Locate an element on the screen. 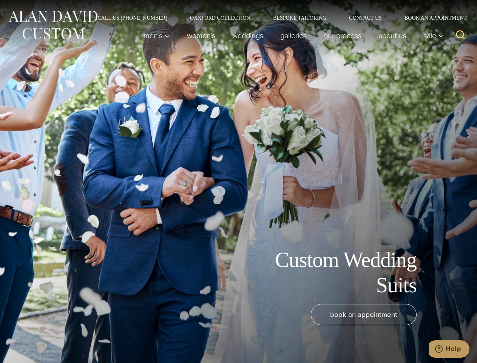 The image size is (477, 363). h1: Custom Wedding Suits is located at coordinates (332, 272).